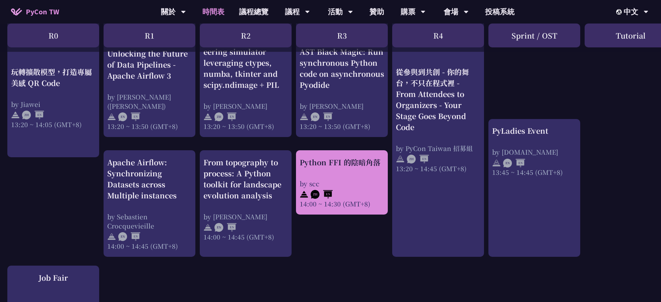  I want to click on div: Job Fair, so click(53, 278).